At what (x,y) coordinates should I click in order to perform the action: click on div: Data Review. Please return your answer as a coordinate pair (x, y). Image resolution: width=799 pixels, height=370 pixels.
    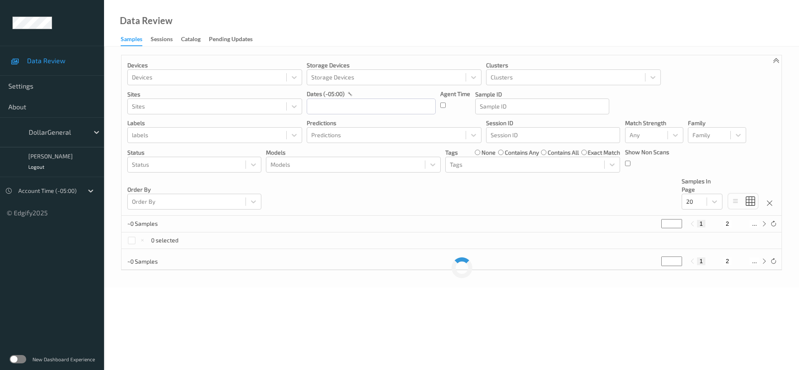
    Looking at the image, I should click on (146, 21).